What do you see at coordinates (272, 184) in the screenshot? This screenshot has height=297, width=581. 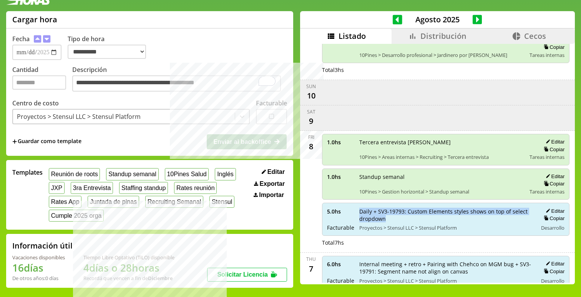 I see `span: Exportar` at bounding box center [272, 184].